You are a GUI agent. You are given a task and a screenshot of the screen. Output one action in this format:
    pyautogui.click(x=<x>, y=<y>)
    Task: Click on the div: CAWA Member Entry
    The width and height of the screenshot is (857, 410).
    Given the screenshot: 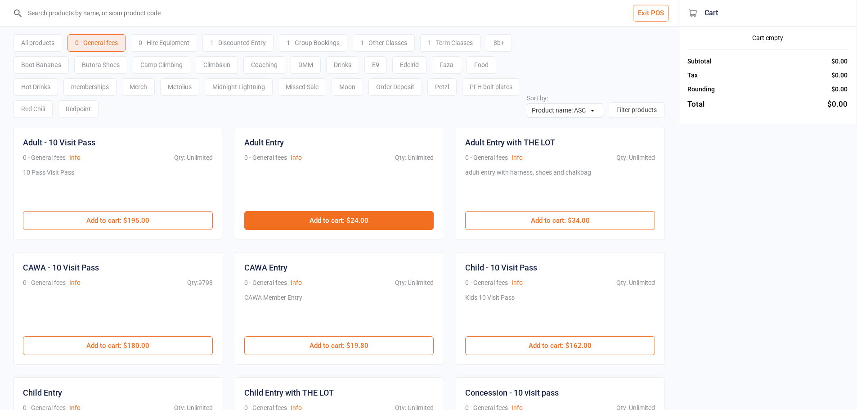 What is the action you would take?
    pyautogui.click(x=273, y=310)
    